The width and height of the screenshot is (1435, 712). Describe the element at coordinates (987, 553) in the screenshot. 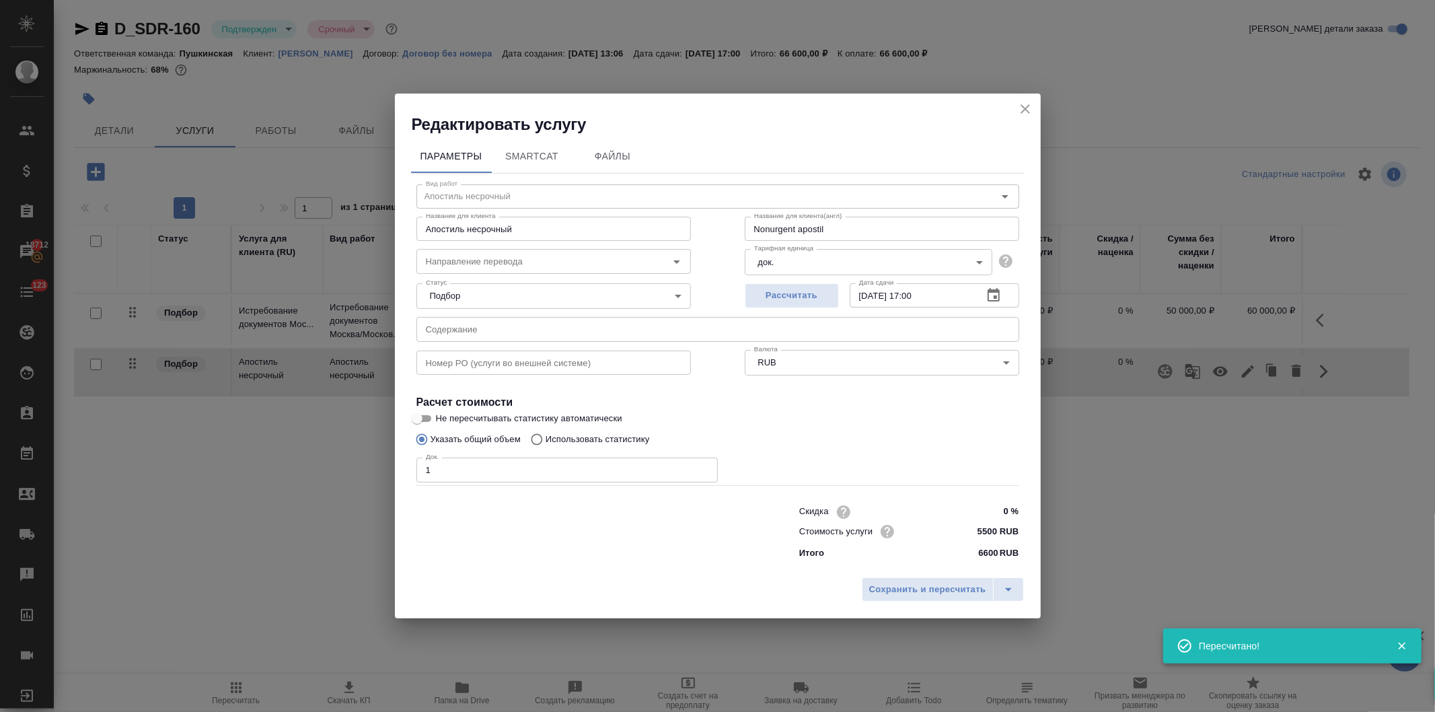

I see `p: 6600` at that location.